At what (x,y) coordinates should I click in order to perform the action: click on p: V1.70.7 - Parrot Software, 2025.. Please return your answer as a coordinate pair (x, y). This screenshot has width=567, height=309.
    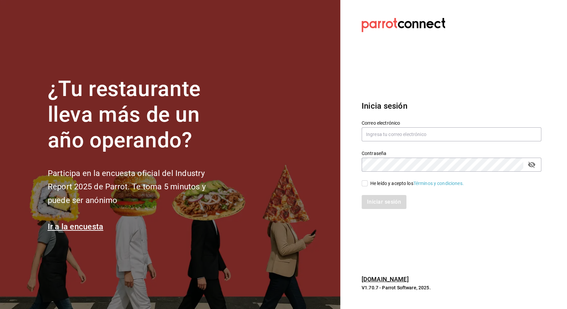
    Looking at the image, I should click on (451, 288).